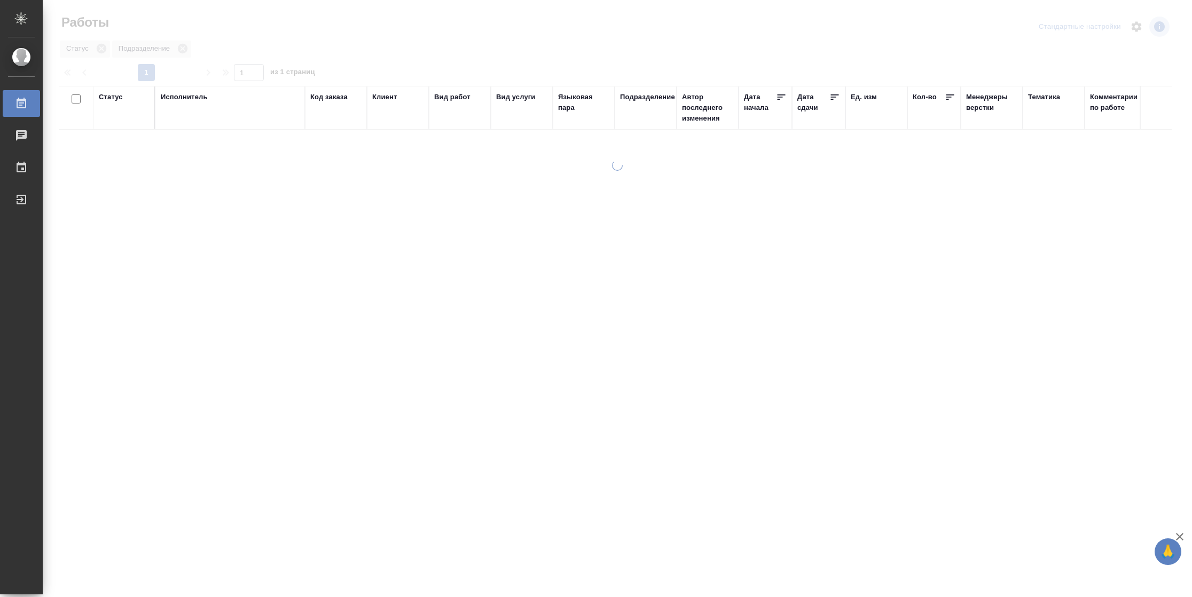 The width and height of the screenshot is (1192, 597). I want to click on div: Дата сдачи, so click(813, 102).